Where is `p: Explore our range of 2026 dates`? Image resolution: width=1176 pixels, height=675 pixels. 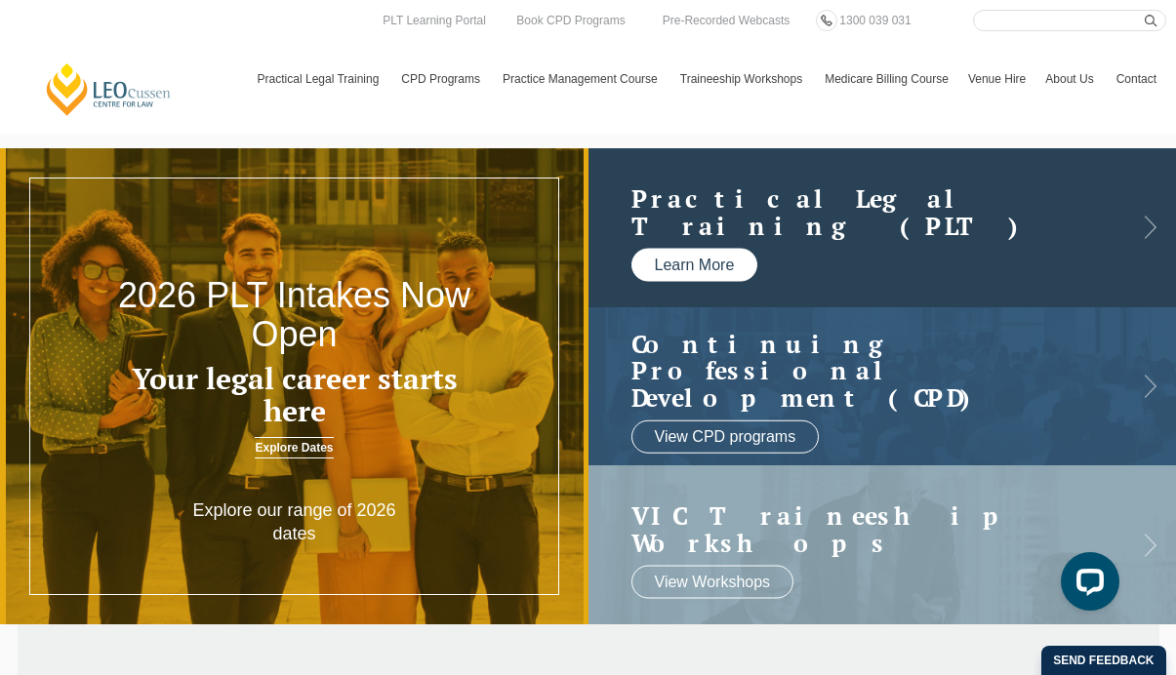 p: Explore our range of 2026 dates is located at coordinates (294, 522).